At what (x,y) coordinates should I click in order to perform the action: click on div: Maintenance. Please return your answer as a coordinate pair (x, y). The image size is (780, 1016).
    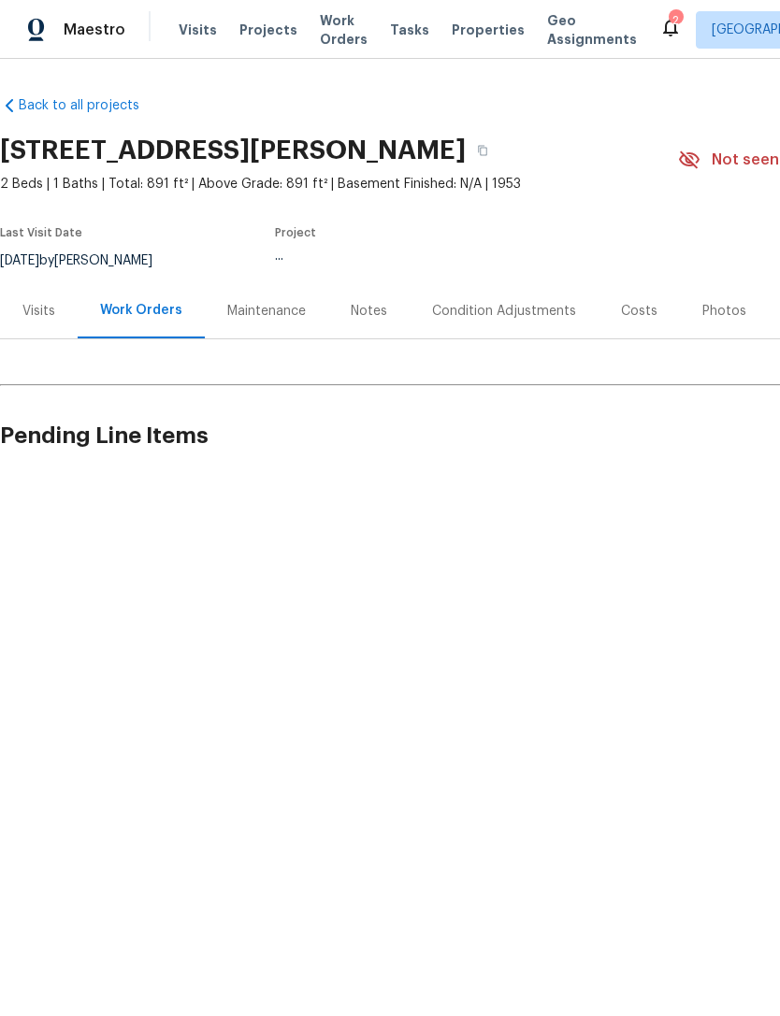
    Looking at the image, I should click on (266, 311).